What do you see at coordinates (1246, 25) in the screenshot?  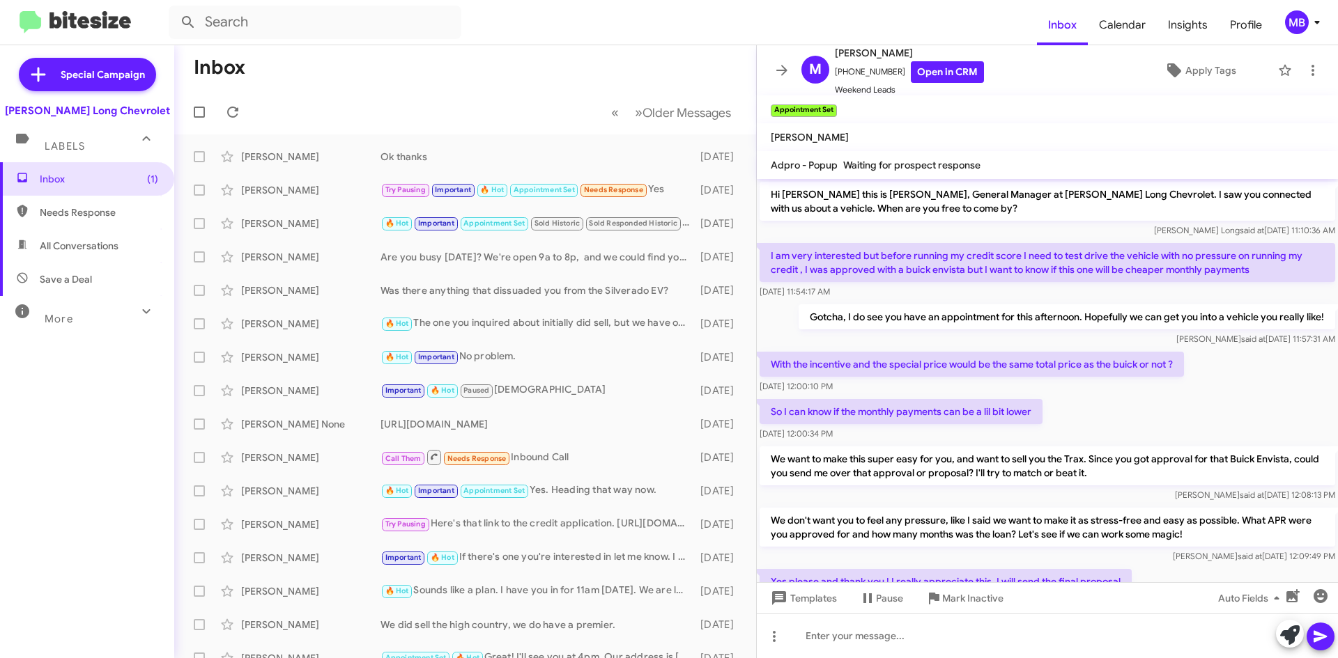 I see `a: Profile` at bounding box center [1246, 25].